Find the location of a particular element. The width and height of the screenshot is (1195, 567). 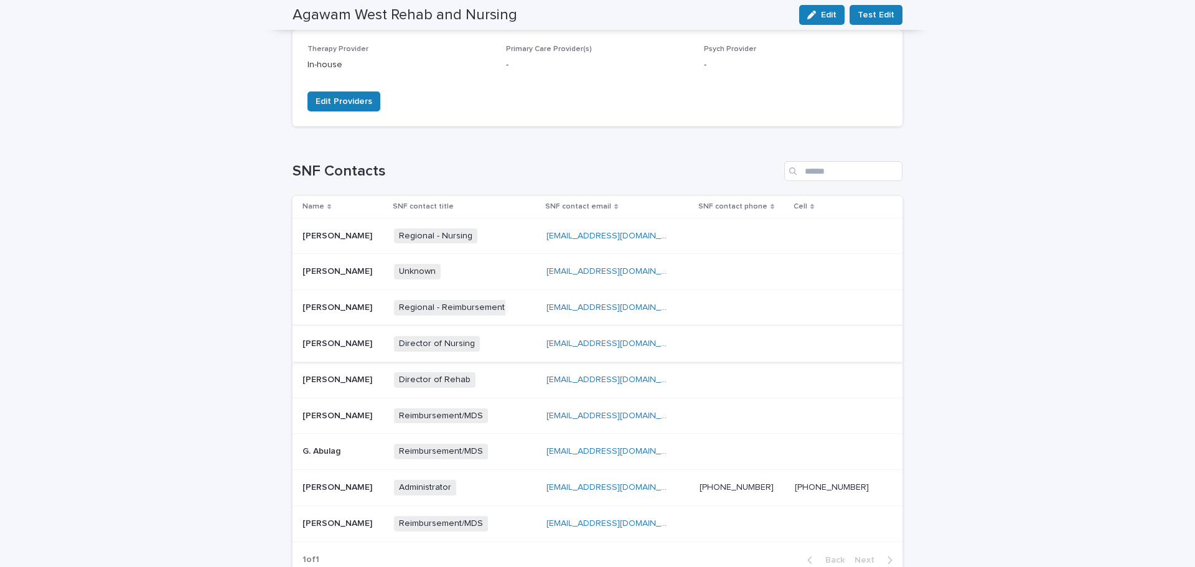

span: Back is located at coordinates (831, 560).